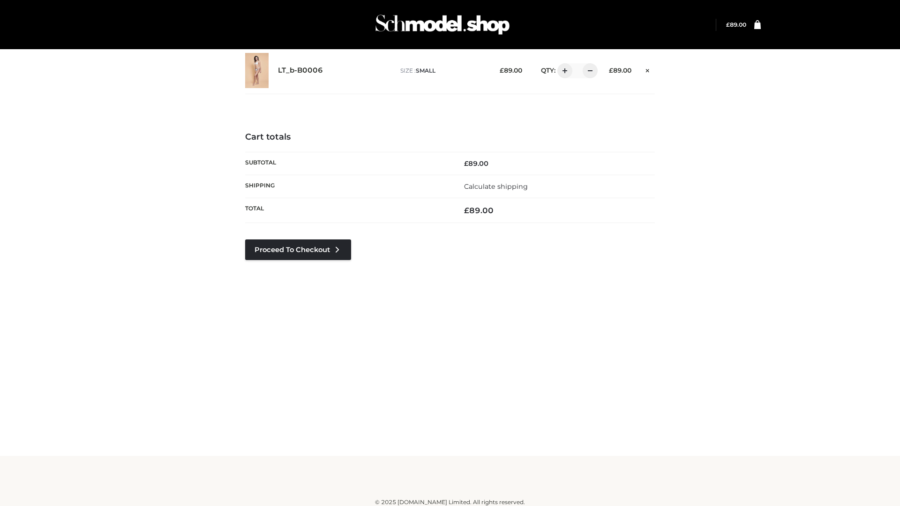 The width and height of the screenshot is (900, 506). I want to click on img: Schmodel Admin 964, so click(442, 24).